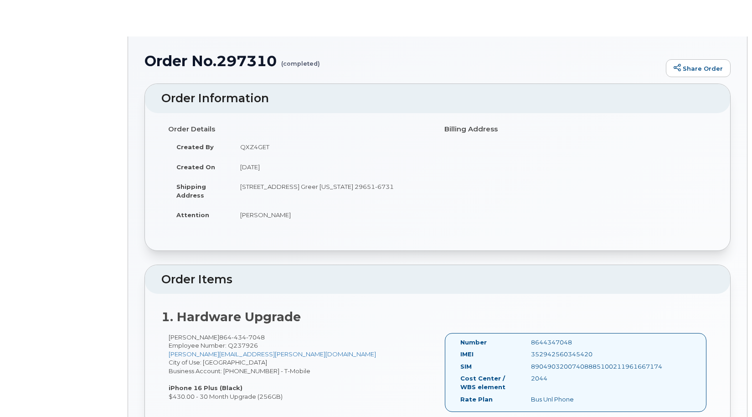 The image size is (752, 417). I want to click on h1: Order No.297310, so click(403, 61).